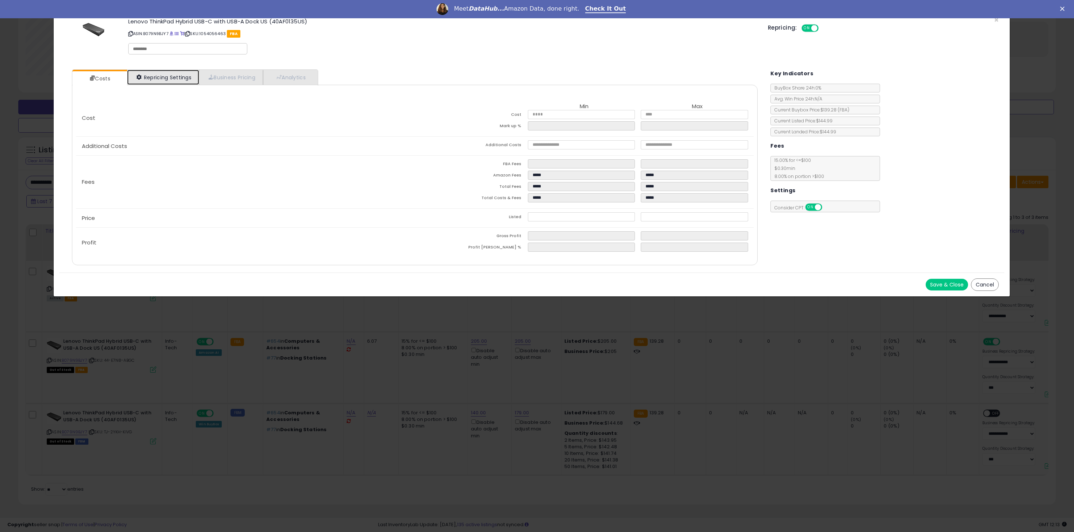  What do you see at coordinates (246, 118) in the screenshot?
I see `p: Cost` at bounding box center [246, 118].